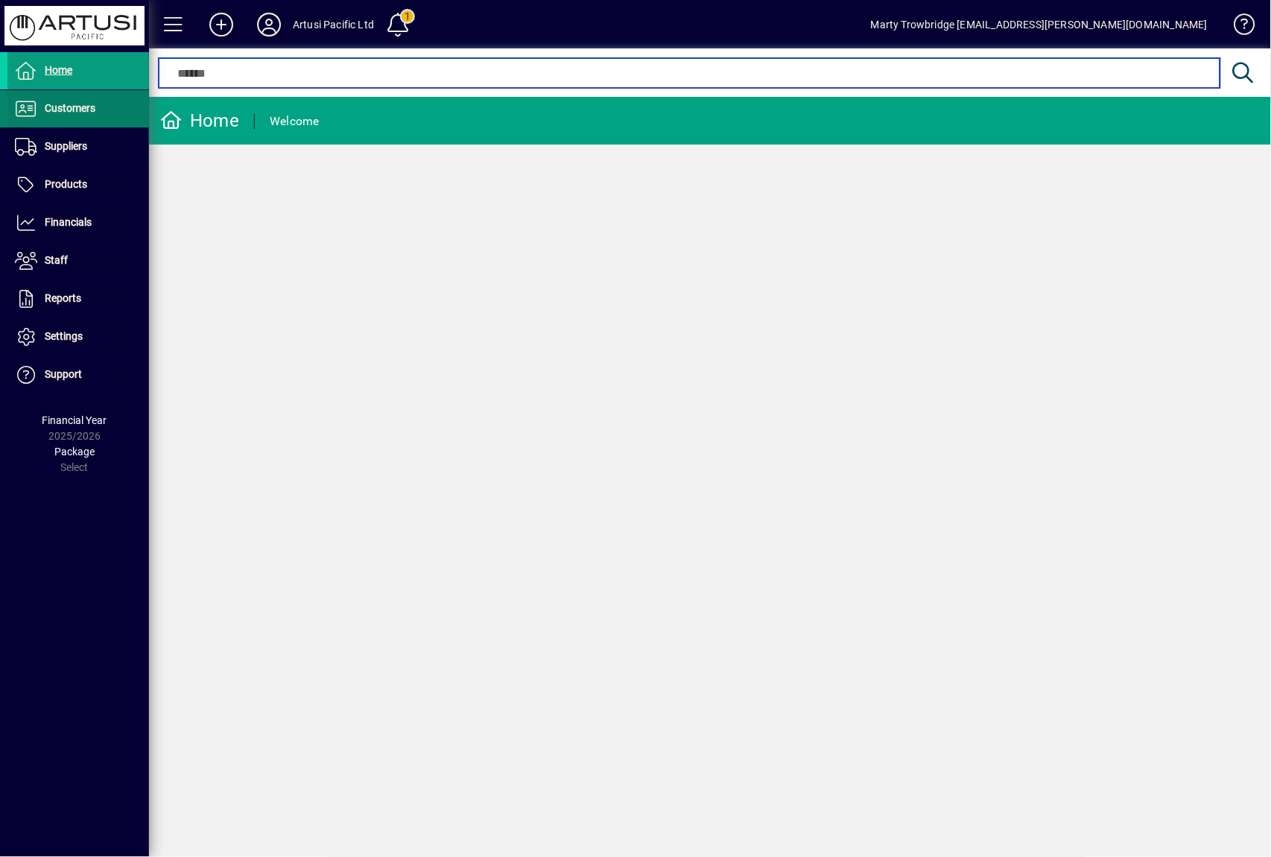 The image size is (1271, 857). What do you see at coordinates (78, 337) in the screenshot?
I see `a: Settings` at bounding box center [78, 337].